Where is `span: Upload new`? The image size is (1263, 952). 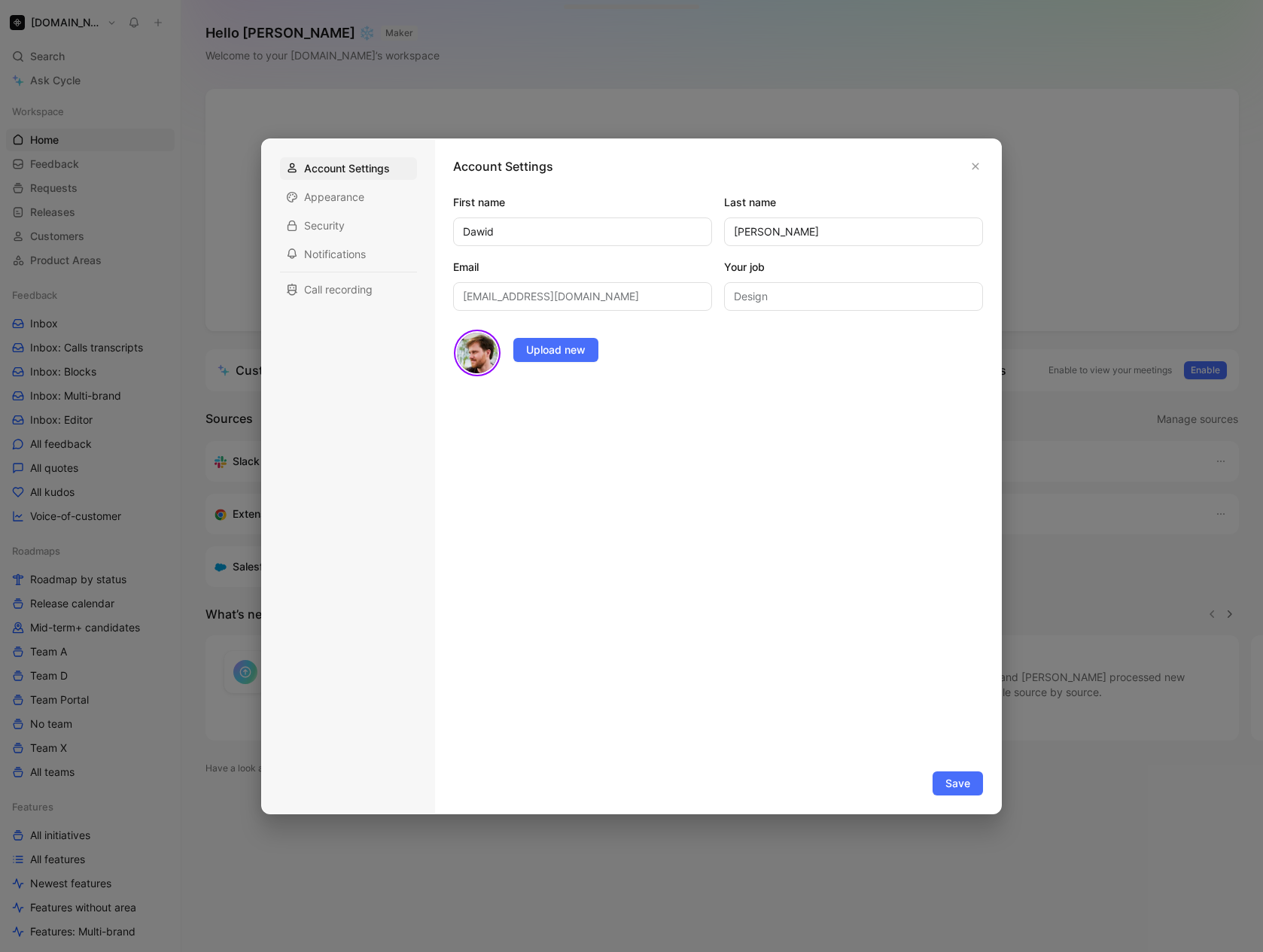
span: Upload new is located at coordinates (555, 350).